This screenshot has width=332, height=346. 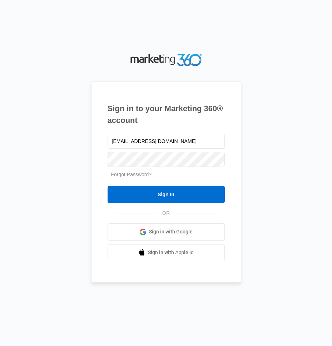 What do you see at coordinates (166, 195) in the screenshot?
I see `input: Sign In` at bounding box center [166, 195].